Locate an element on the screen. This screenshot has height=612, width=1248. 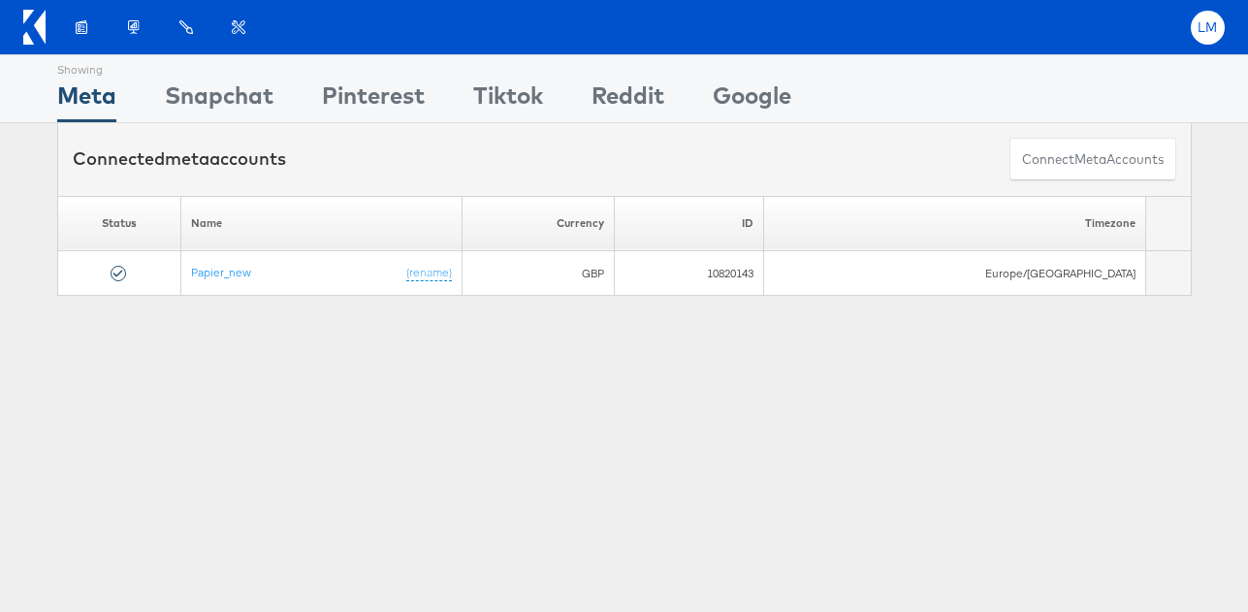
th: Name is located at coordinates (321, 223).